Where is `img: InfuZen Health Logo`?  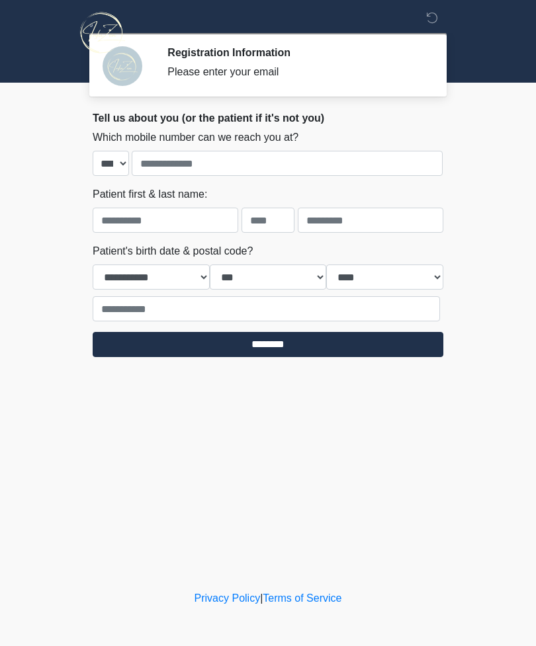 img: InfuZen Health Logo is located at coordinates (102, 32).